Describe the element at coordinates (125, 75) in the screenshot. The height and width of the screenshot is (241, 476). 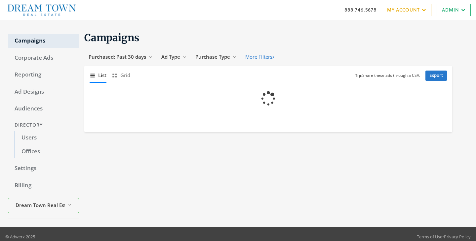
I see `span: Grid` at that location.